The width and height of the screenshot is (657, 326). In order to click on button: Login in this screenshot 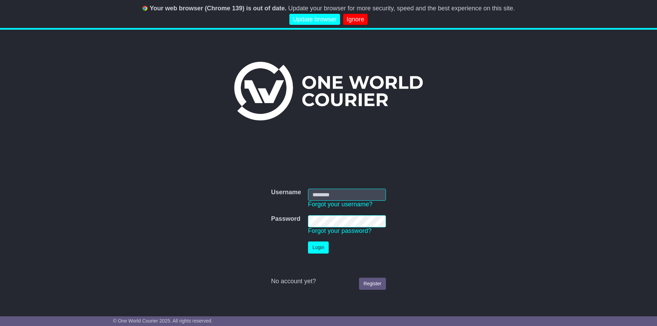, I will do `click(318, 247)`.